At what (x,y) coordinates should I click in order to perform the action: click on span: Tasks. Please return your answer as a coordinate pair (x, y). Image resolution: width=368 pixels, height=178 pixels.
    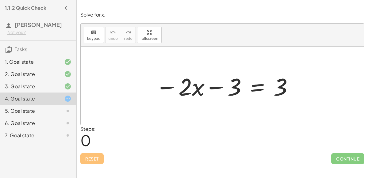
    Looking at the image, I should click on (21, 49).